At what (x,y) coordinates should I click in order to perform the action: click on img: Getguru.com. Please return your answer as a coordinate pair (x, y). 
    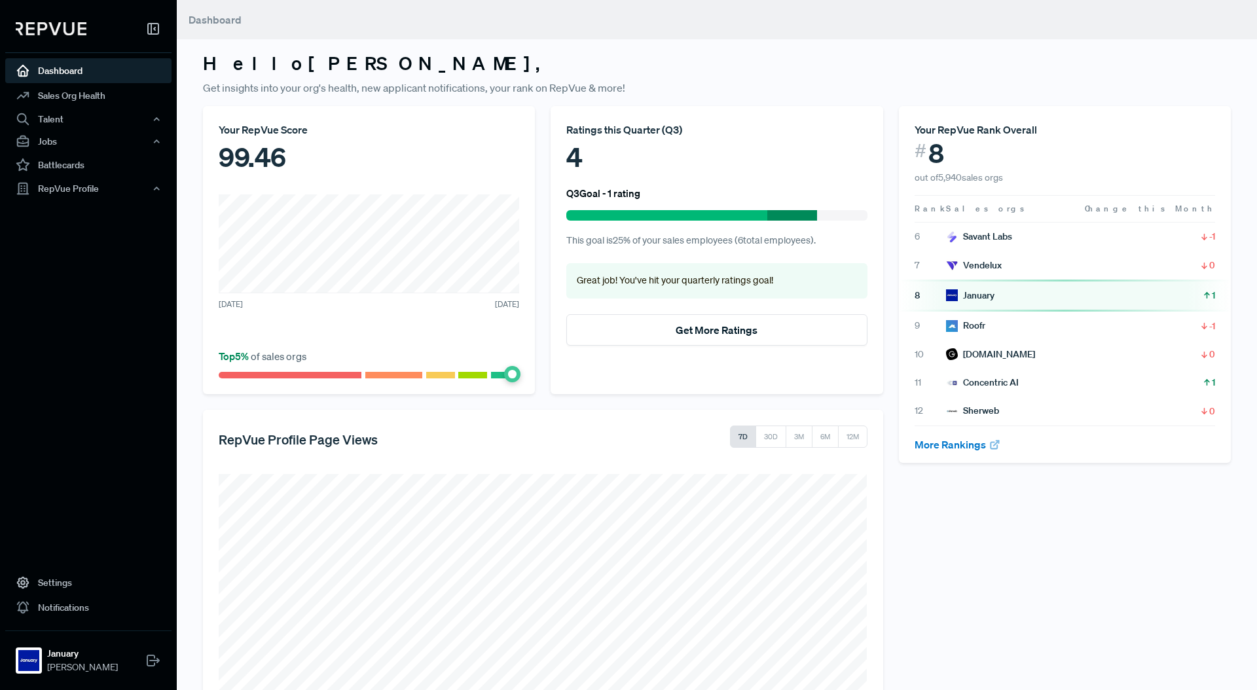
    Looking at the image, I should click on (952, 354).